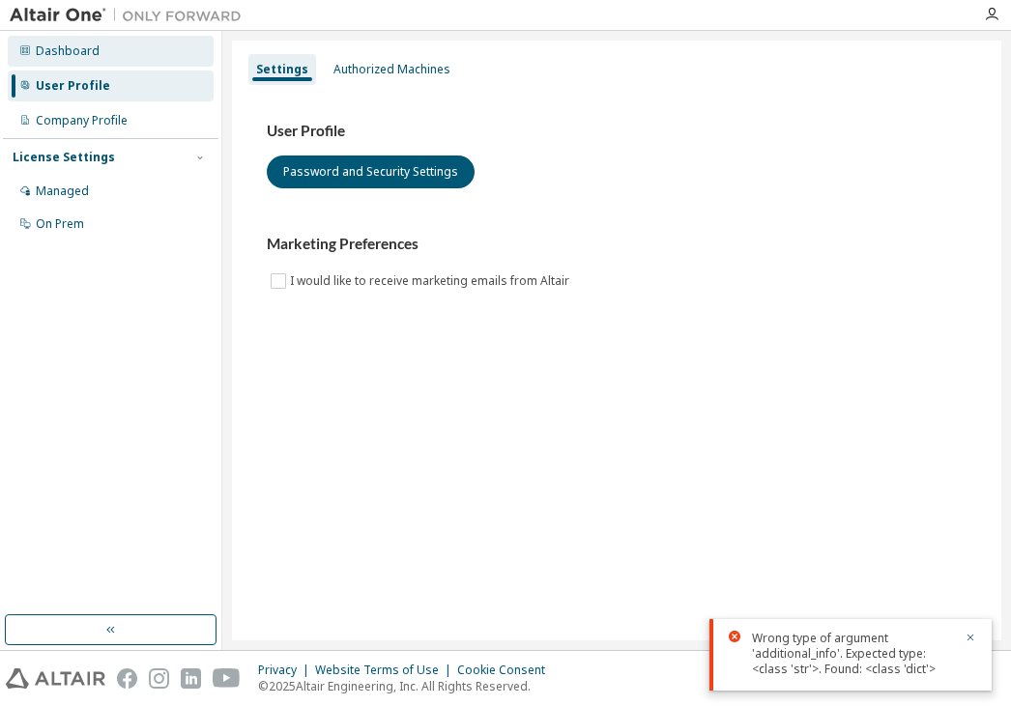  I want to click on div: Authorized Machines, so click(391, 70).